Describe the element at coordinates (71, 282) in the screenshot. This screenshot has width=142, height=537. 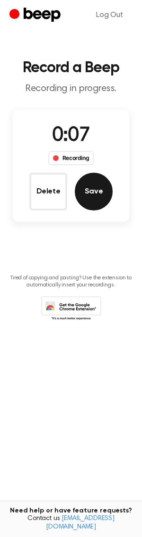
I see `p: Tired of copying and pasting? Use the extension to automatically insert your recordings.` at that location.